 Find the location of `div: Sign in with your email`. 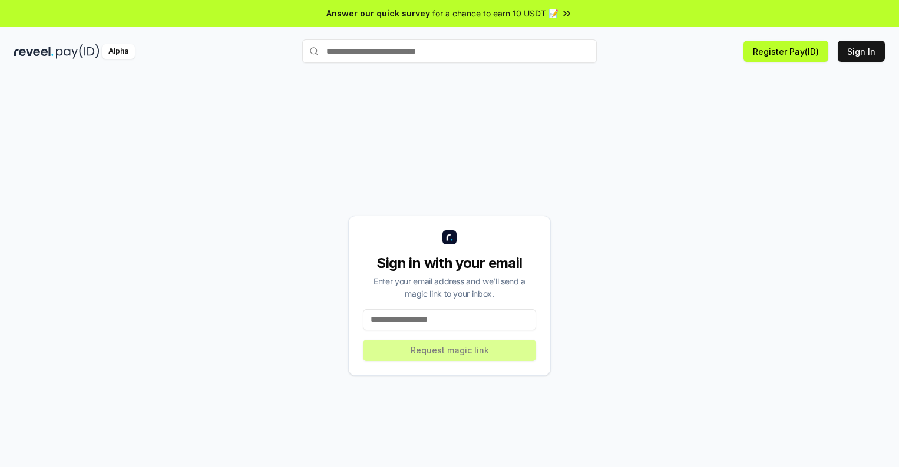

div: Sign in with your email is located at coordinates (450, 263).